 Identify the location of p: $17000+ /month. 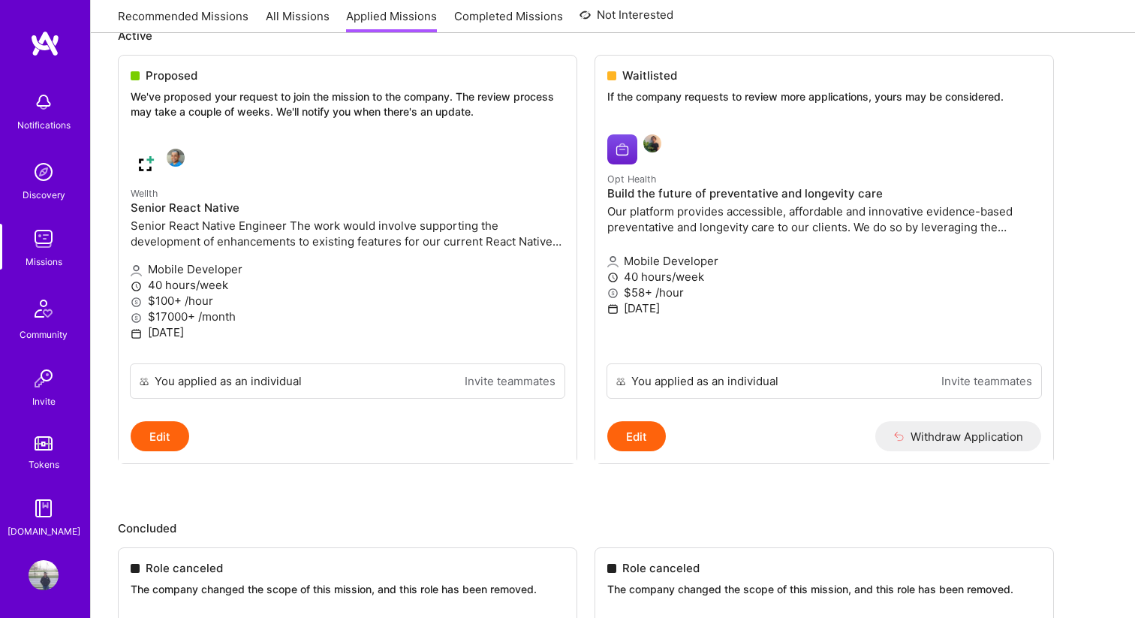
(348, 316).